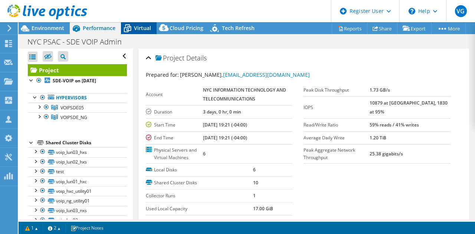  What do you see at coordinates (199, 196) in the screenshot?
I see `label: Collector Runs` at bounding box center [199, 196].